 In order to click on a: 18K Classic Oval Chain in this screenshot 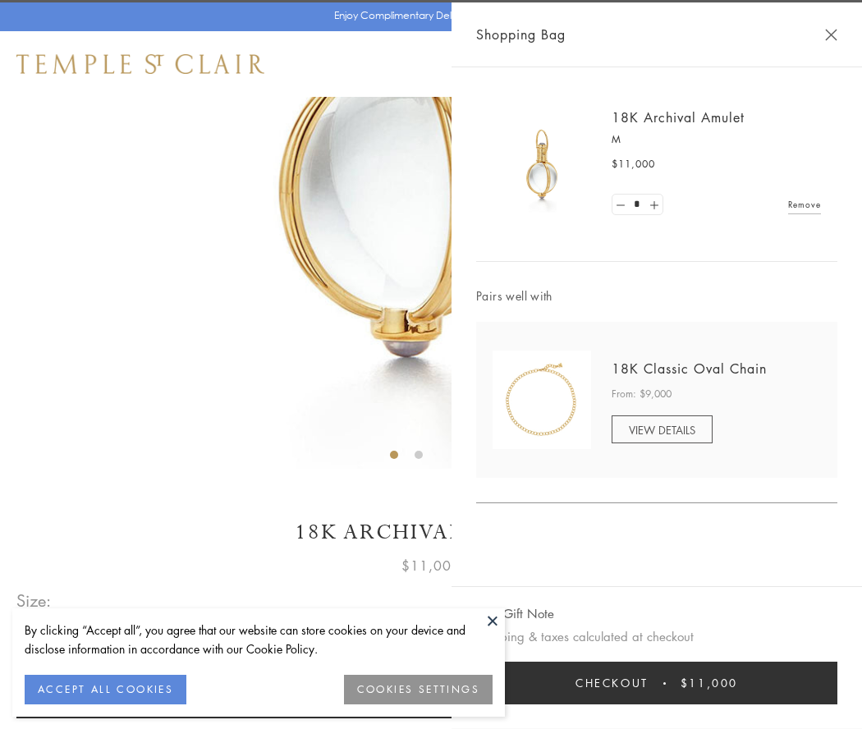, I will do `click(689, 369)`.